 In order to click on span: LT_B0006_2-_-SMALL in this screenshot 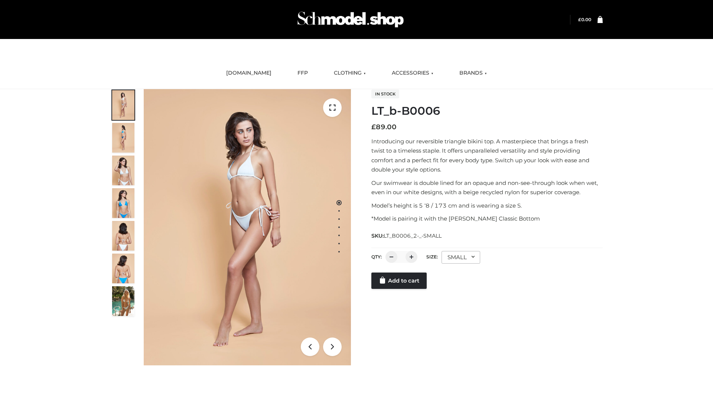, I will do `click(413, 236)`.